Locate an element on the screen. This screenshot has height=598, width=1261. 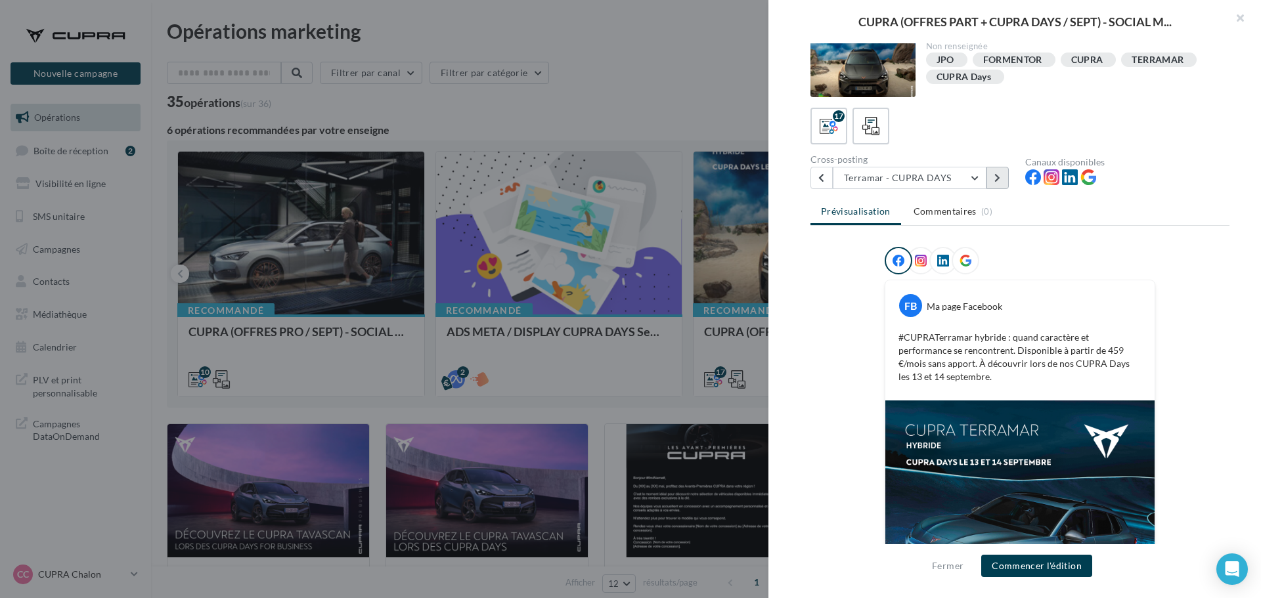
div: Canaux disponibles is located at coordinates (1127, 162).